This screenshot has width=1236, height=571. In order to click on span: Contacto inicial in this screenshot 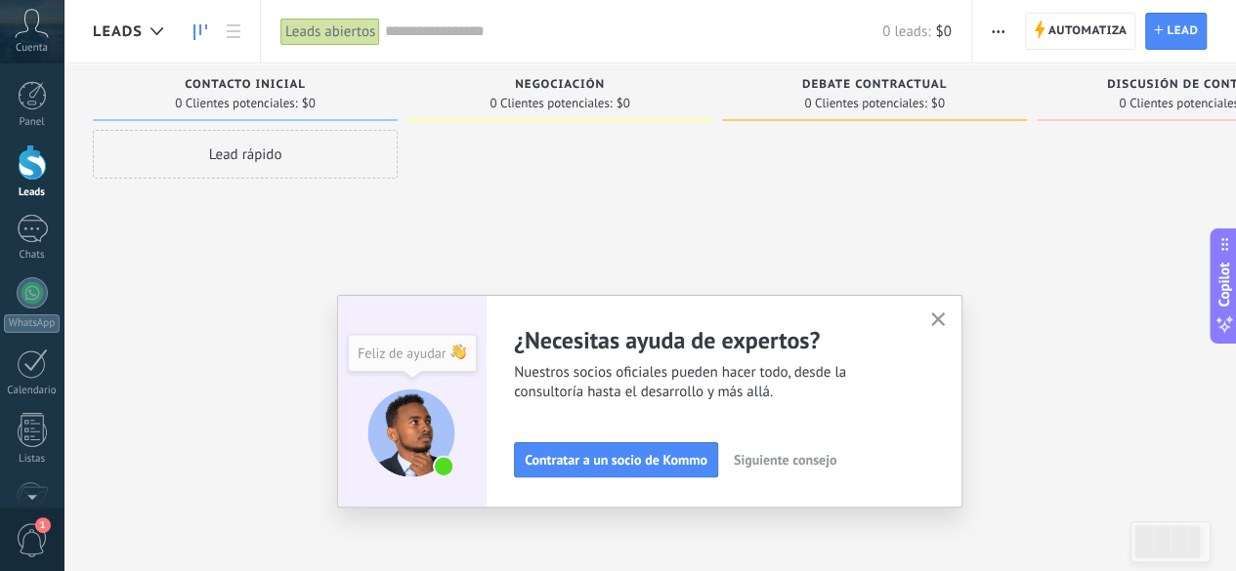, I will do `click(245, 85)`.